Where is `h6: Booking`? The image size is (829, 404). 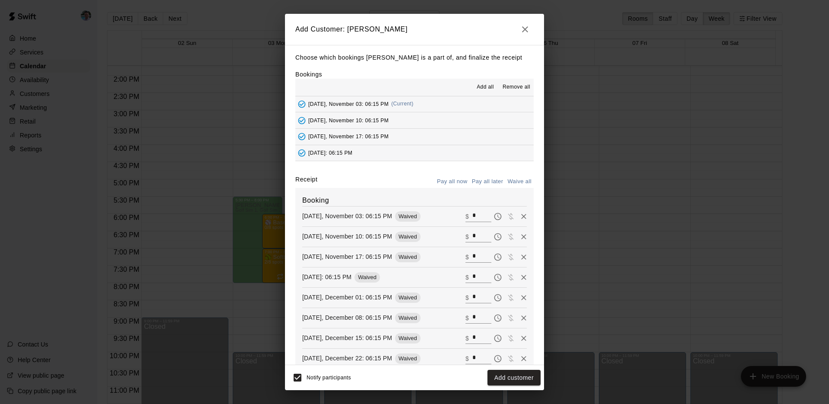
h6: Booking is located at coordinates (414, 200).